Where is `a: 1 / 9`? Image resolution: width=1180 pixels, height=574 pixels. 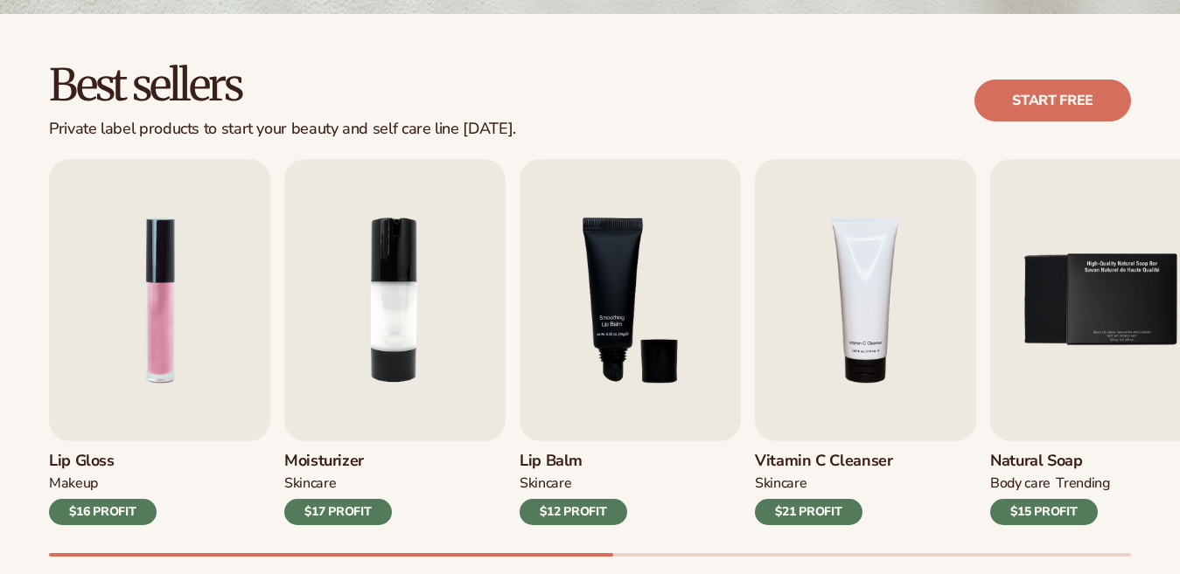
a: 1 / 9 is located at coordinates (159, 342).